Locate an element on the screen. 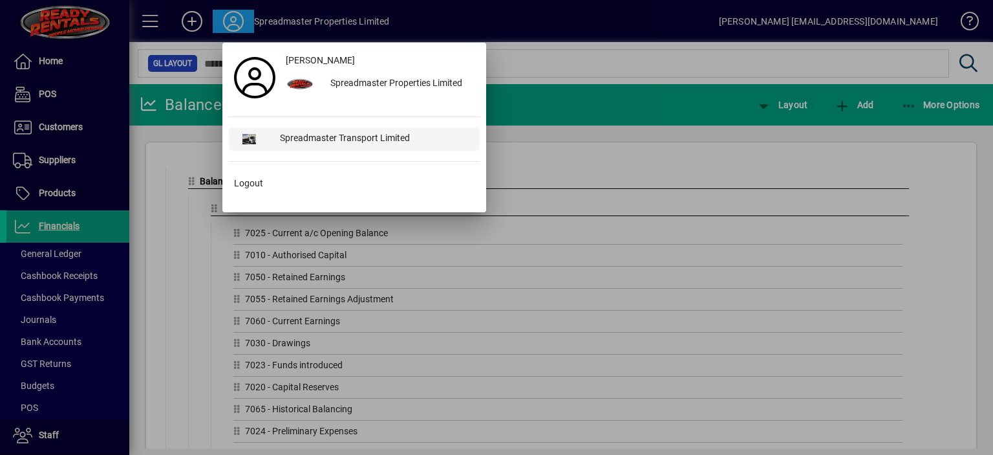 Image resolution: width=993 pixels, height=455 pixels. button: Logout is located at coordinates (354, 184).